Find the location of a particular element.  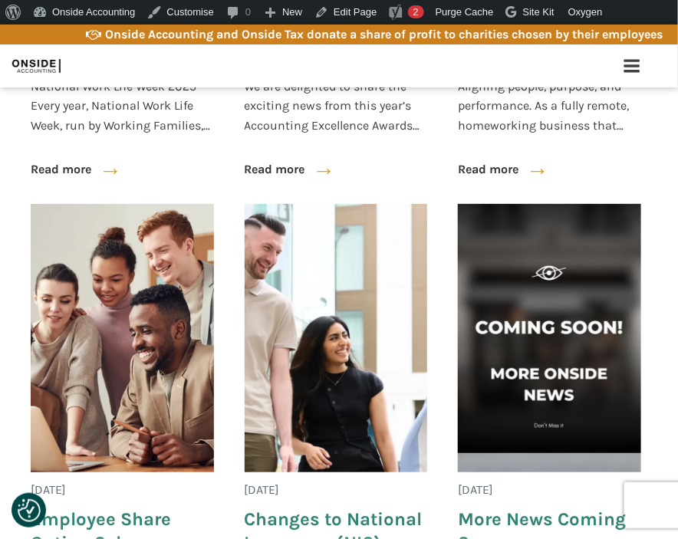

img: Revisit consent button is located at coordinates (29, 511).